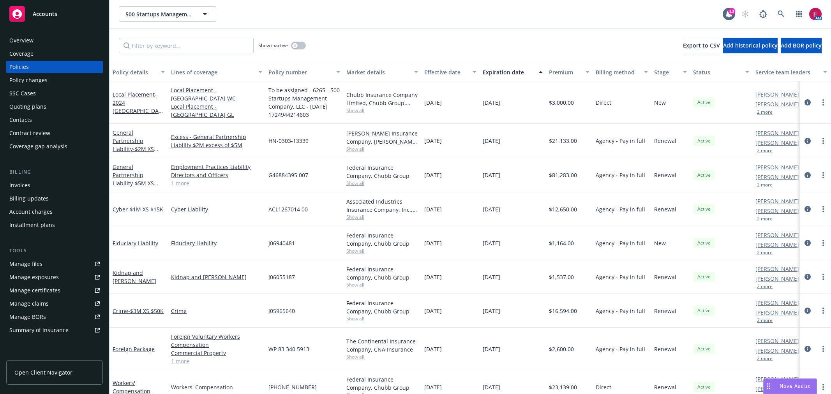 Image resolution: width=831 pixels, height=394 pixels. I want to click on span: $12,650.00, so click(563, 209).